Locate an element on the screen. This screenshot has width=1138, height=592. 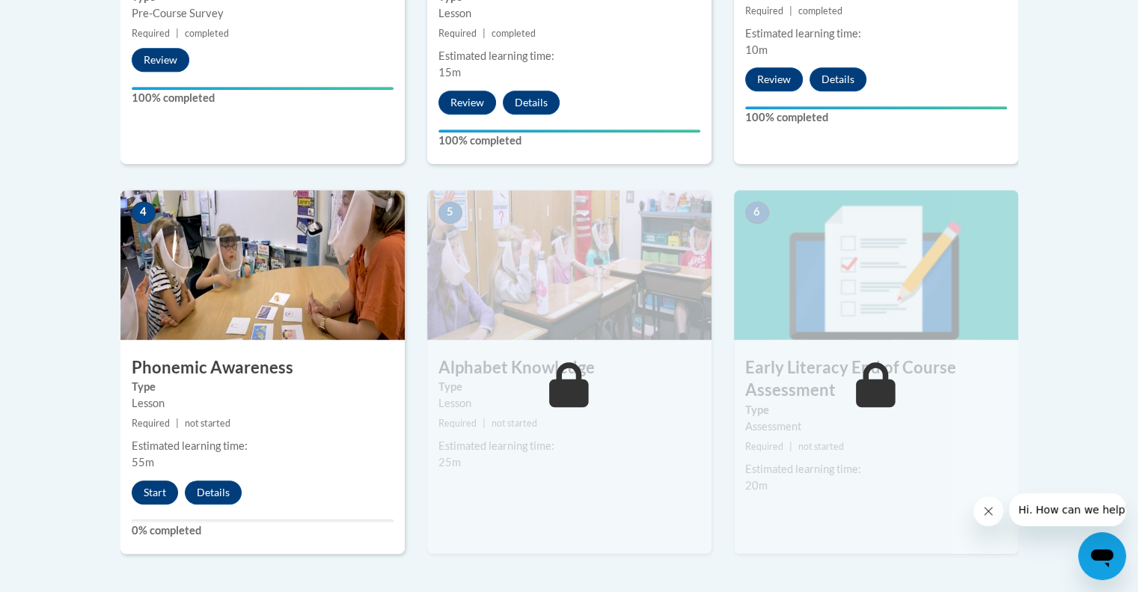
label: 0% completed is located at coordinates (263, 530).